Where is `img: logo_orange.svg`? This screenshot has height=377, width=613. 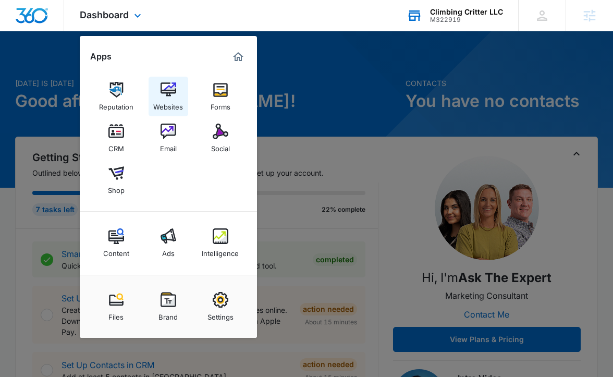 img: logo_orange.svg is located at coordinates (21, 21).